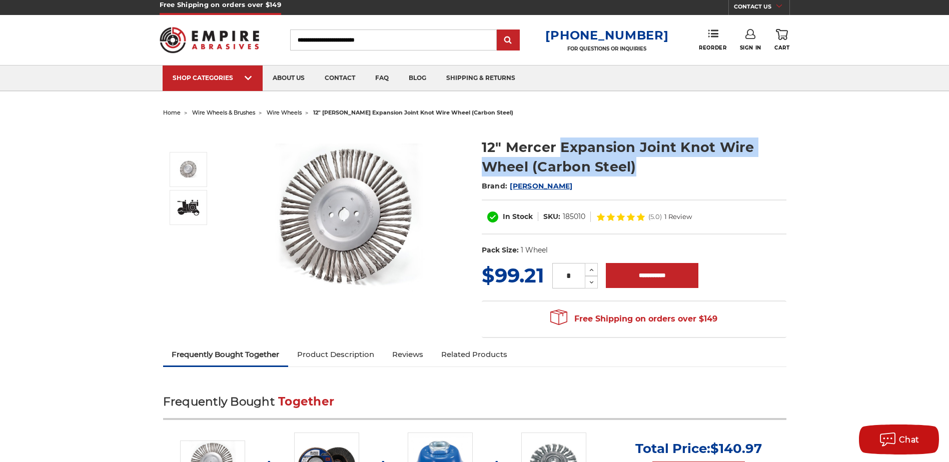 The width and height of the screenshot is (949, 462). Describe the element at coordinates (899, 440) in the screenshot. I see `button: Chat` at that location.